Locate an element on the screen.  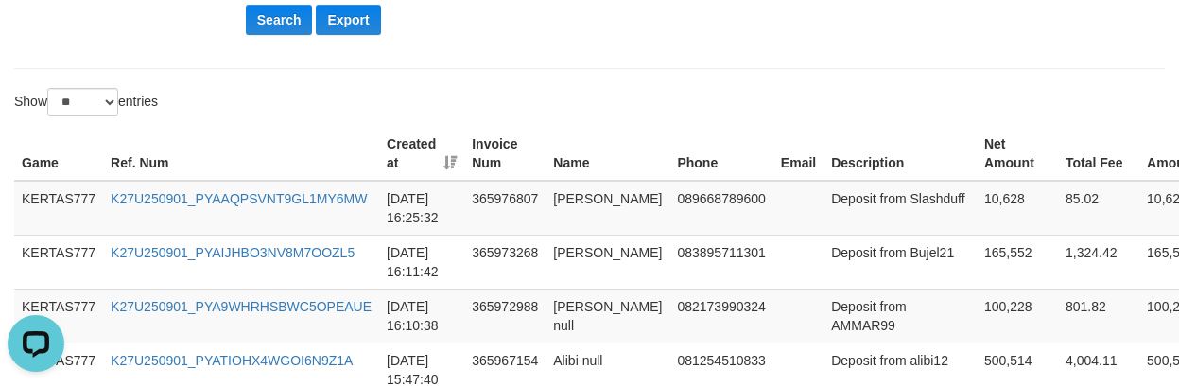
select: Showentries is located at coordinates (82, 102).